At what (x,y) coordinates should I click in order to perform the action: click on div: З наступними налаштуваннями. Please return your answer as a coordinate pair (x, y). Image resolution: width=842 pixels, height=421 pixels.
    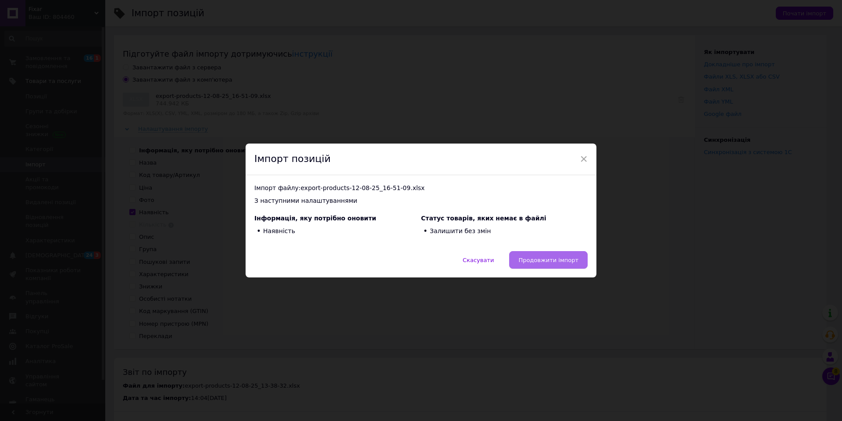
    Looking at the image, I should click on (421, 201).